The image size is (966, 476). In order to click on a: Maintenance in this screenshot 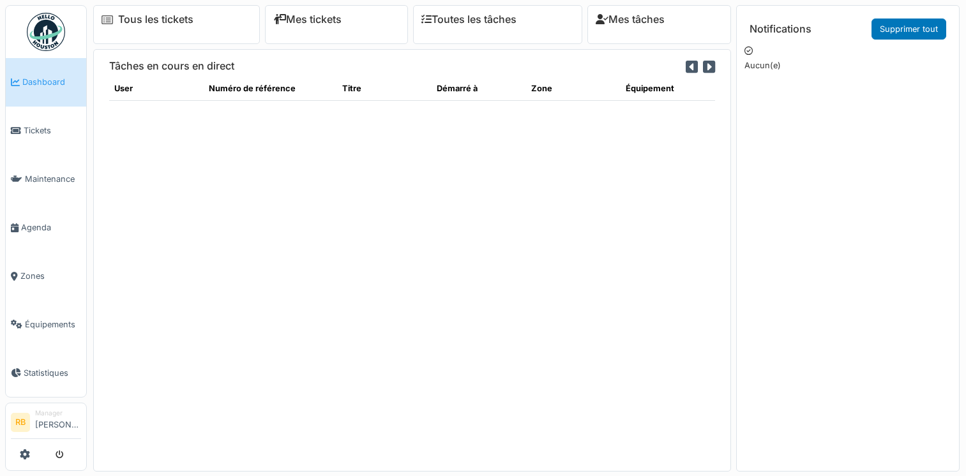, I will do `click(46, 179)`.